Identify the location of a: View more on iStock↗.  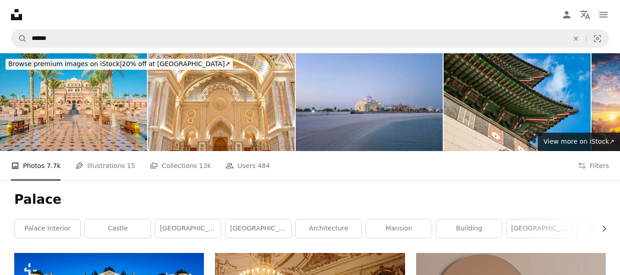
(578, 142).